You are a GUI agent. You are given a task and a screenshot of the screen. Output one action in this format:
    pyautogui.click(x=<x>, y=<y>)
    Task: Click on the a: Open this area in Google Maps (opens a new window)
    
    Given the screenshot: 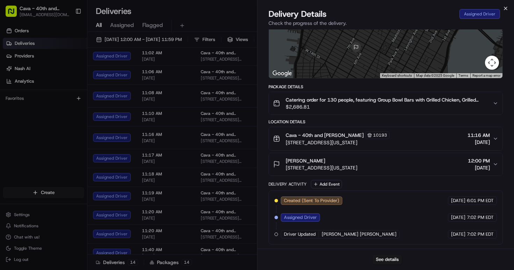 What is the action you would take?
    pyautogui.click(x=282, y=73)
    